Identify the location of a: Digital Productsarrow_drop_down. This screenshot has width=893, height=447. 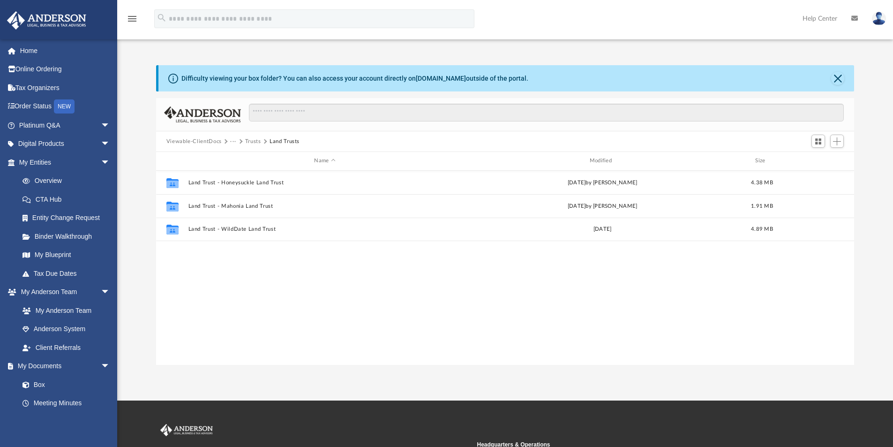
(65, 144).